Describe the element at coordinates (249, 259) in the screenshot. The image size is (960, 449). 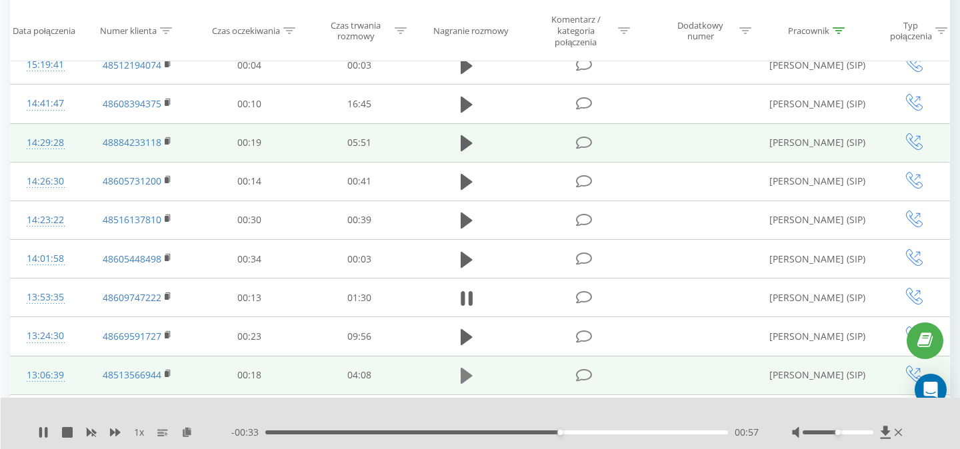
I see `td: 00:34` at that location.